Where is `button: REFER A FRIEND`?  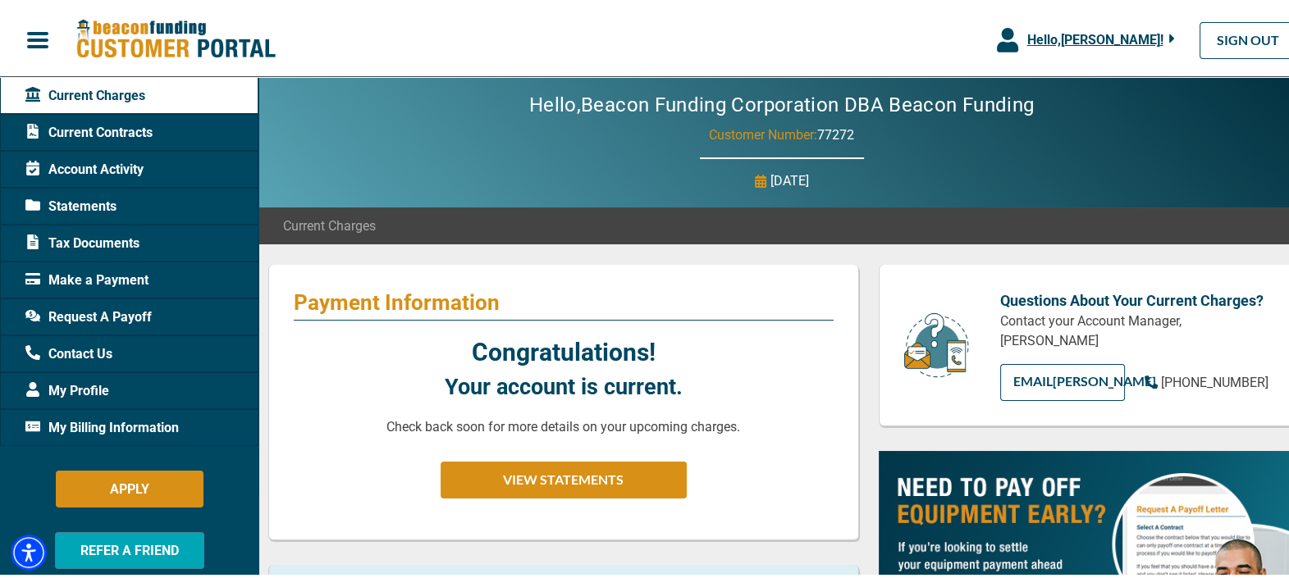 button: REFER A FRIEND is located at coordinates (130, 547).